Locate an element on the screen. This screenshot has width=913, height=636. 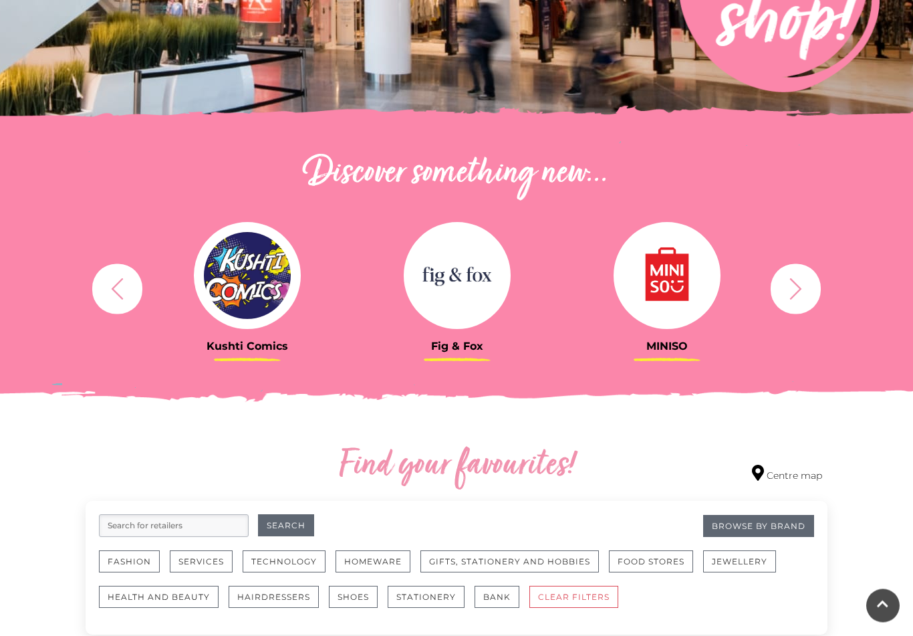
button: Jewellery is located at coordinates (739, 561).